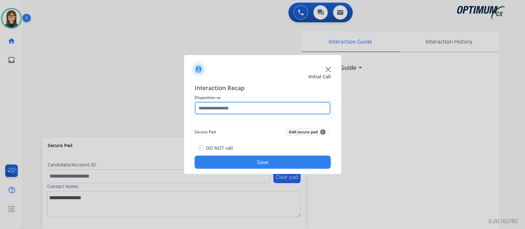 The width and height of the screenshot is (525, 229). What do you see at coordinates (262, 98) in the screenshot?
I see `span: Disposition as` at bounding box center [262, 98].